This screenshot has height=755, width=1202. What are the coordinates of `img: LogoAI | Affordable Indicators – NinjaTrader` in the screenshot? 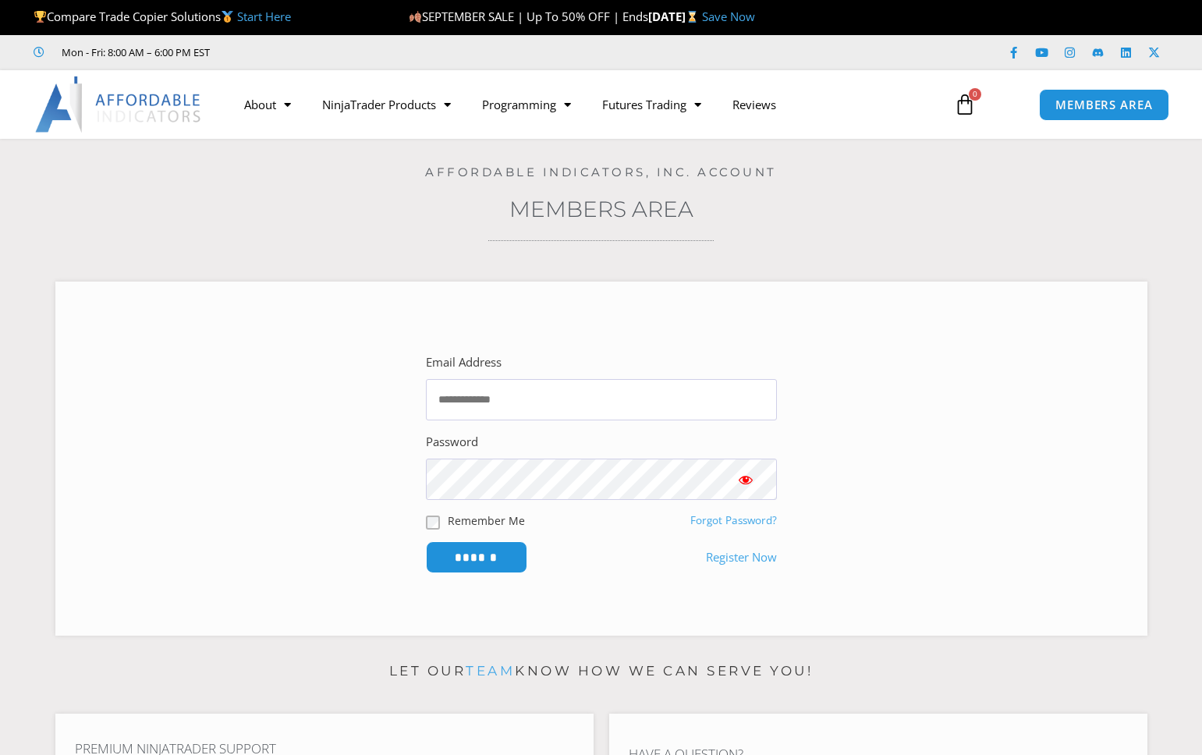 It's located at (119, 105).